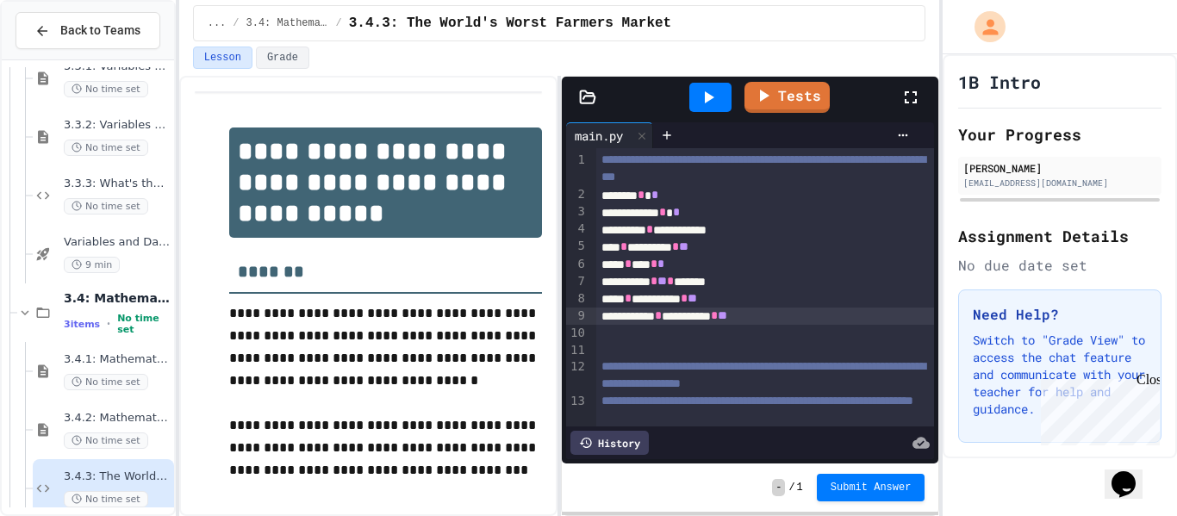  Describe the element at coordinates (283, 58) in the screenshot. I see `button: Grade` at that location.